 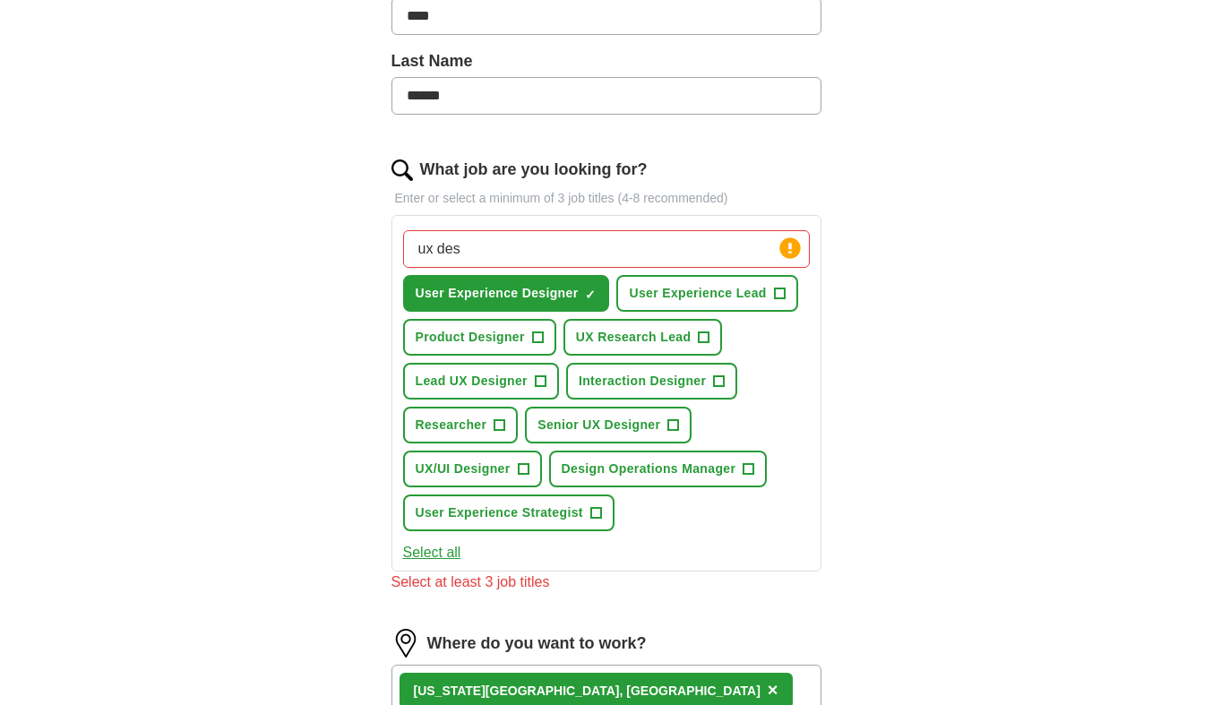 What do you see at coordinates (461, 425) in the screenshot?
I see `button: Researcher` at bounding box center [461, 425].